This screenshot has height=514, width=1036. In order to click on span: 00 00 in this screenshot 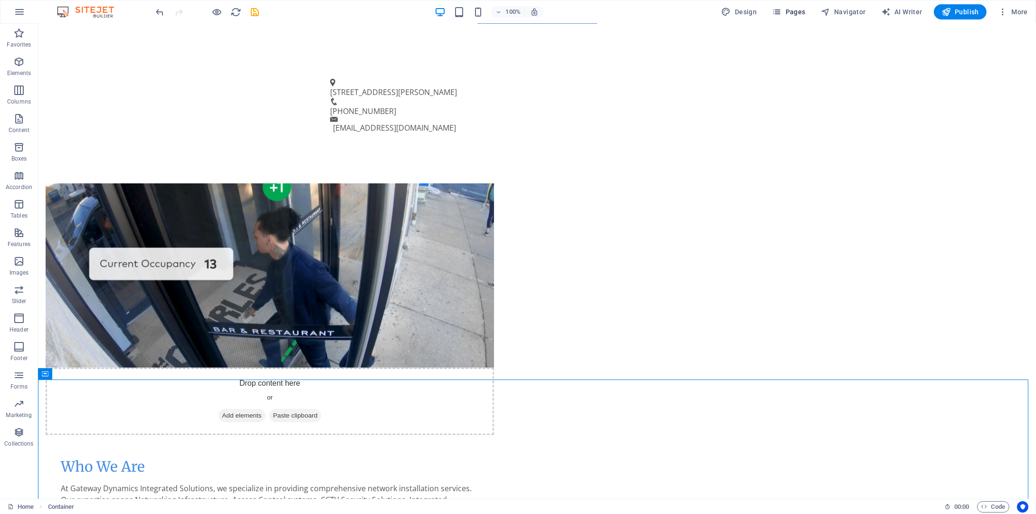, I will do `click(961, 507)`.